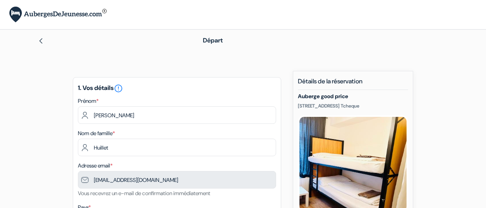 The height and width of the screenshot is (208, 486). Describe the element at coordinates (118, 88) in the screenshot. I see `a: error_outline` at that location.